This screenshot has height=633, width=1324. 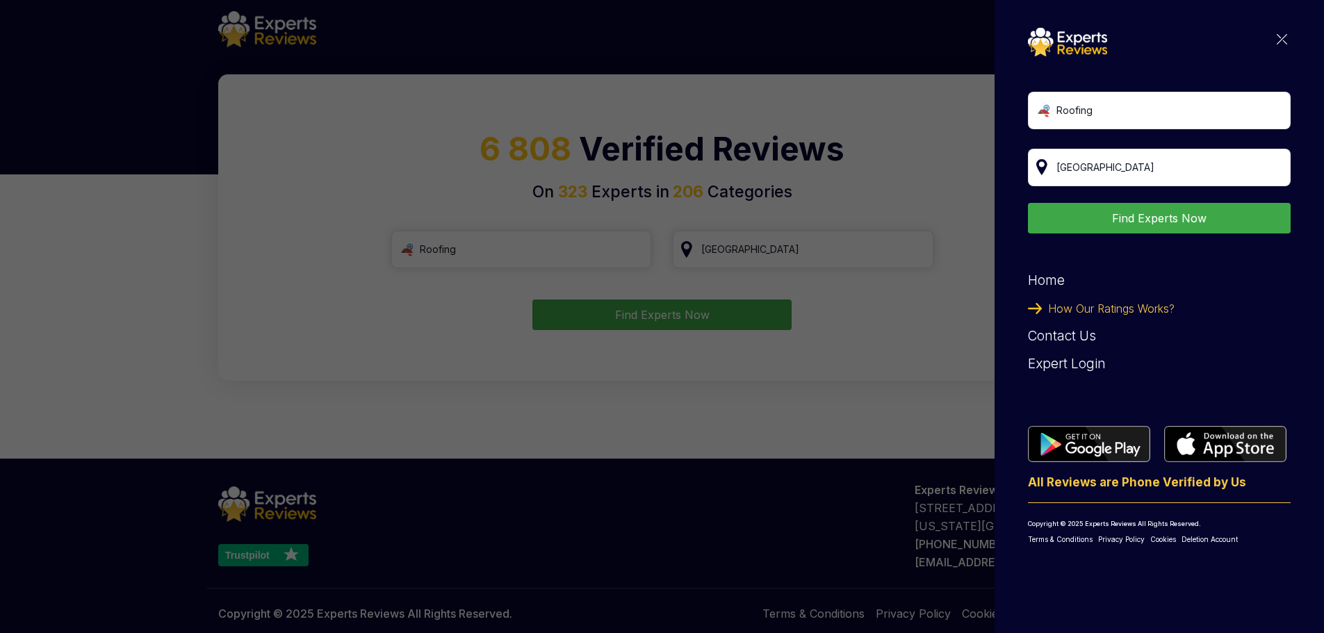 I want to click on a: Terms & Conditions, so click(x=1060, y=539).